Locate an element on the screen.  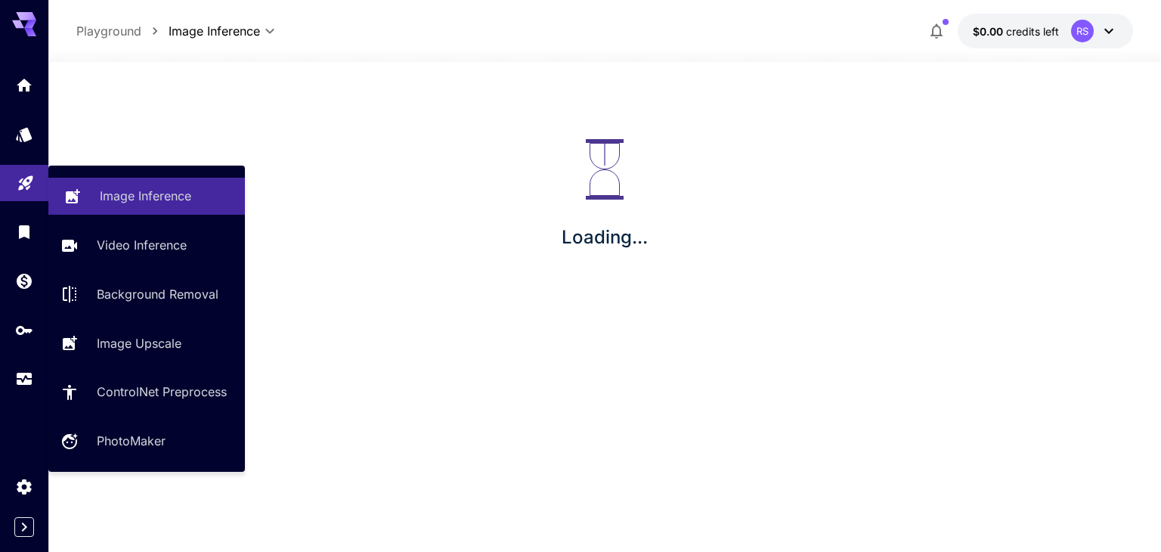
a: Image Inference is located at coordinates (147, 196).